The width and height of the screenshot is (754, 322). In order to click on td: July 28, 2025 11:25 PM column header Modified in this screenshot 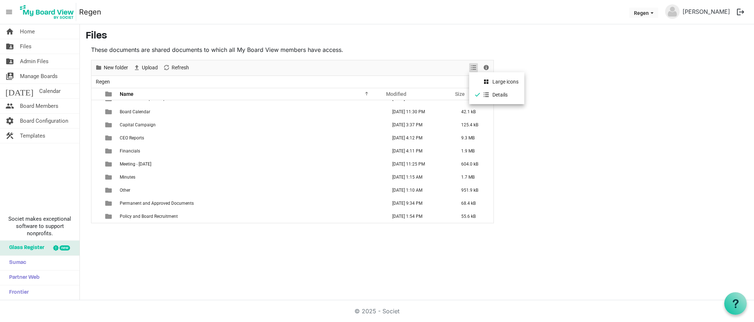, I will do `click(419, 164)`.